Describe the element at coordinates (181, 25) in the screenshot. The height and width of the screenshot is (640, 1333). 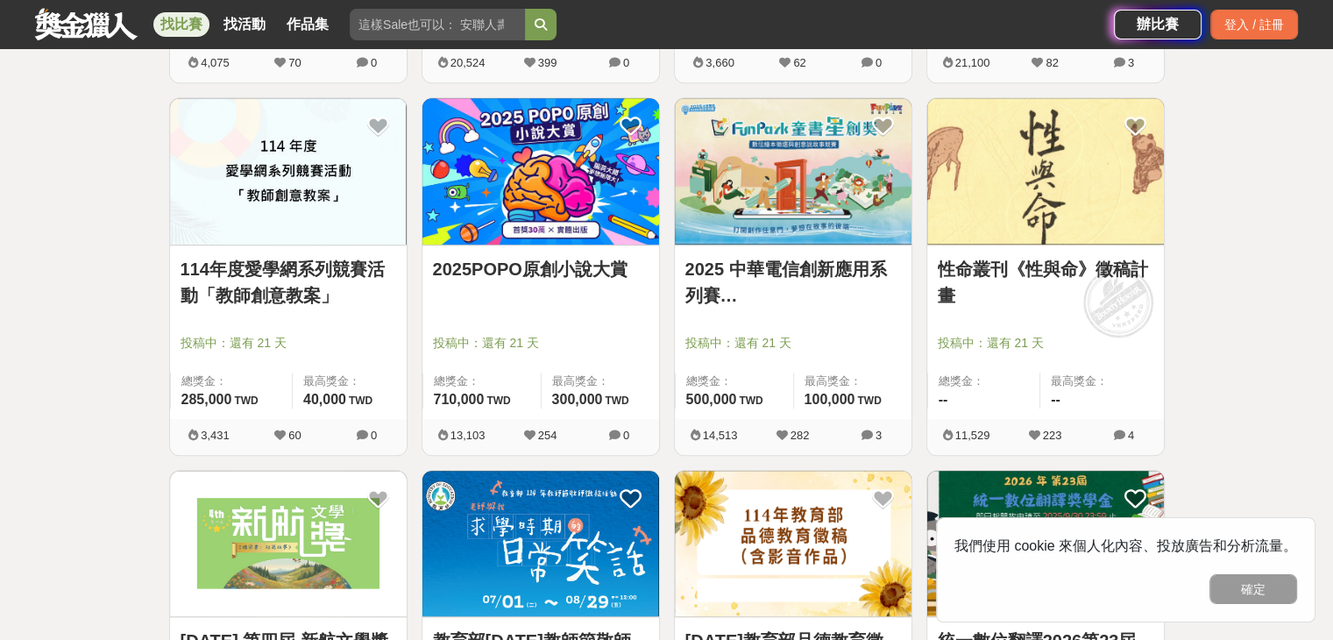
I see `a: 找比賽` at that location.